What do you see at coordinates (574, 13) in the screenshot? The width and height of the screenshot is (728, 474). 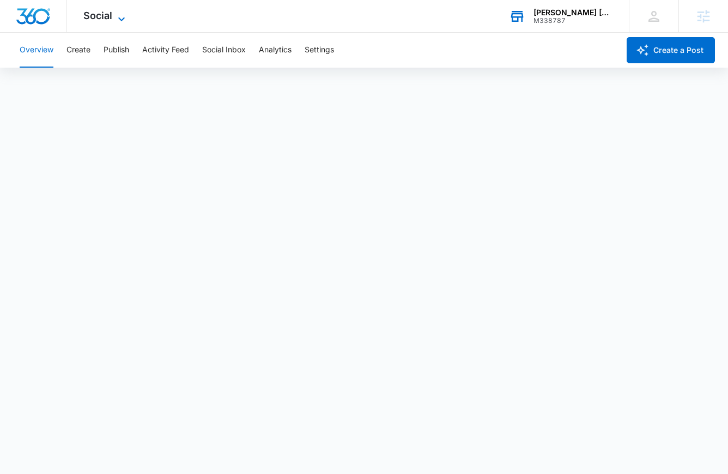 I see `div: account name` at bounding box center [574, 13].